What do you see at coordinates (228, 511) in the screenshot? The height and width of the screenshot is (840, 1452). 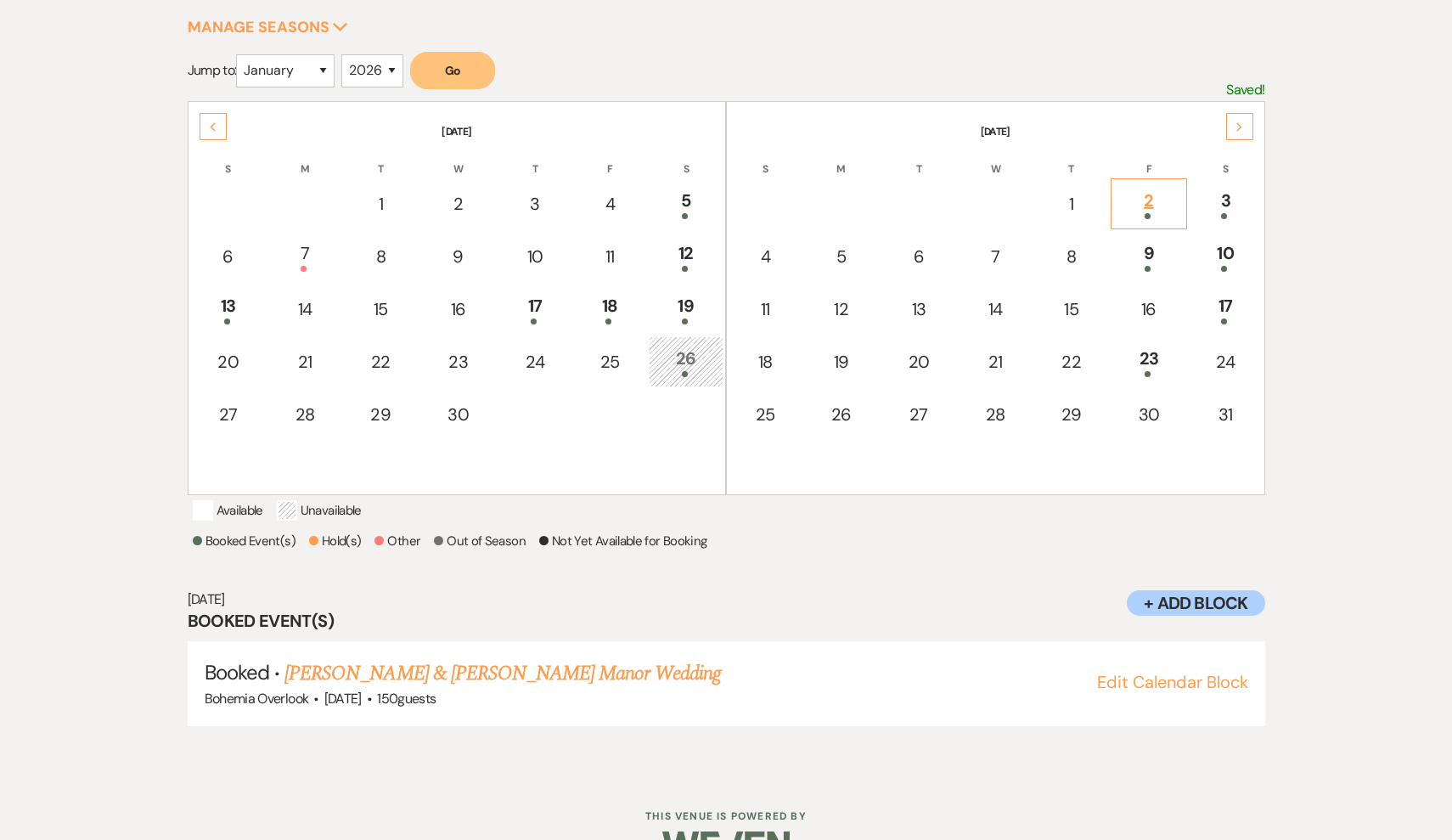 I see `p: Available` at bounding box center [228, 511].